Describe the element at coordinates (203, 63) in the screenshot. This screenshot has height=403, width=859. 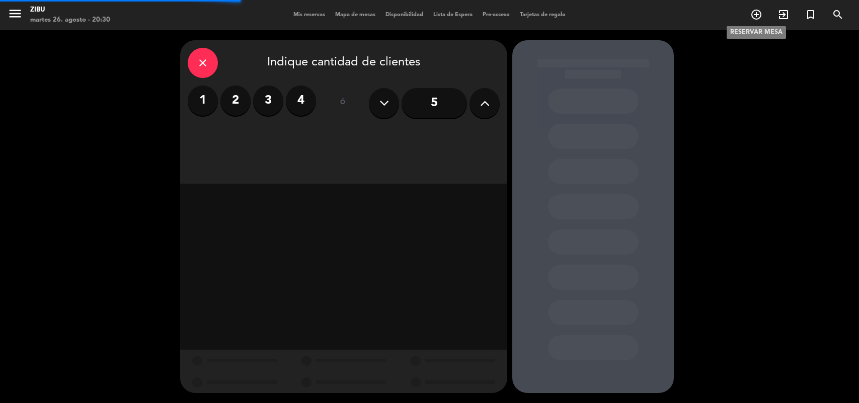
I see `i: close` at that location.